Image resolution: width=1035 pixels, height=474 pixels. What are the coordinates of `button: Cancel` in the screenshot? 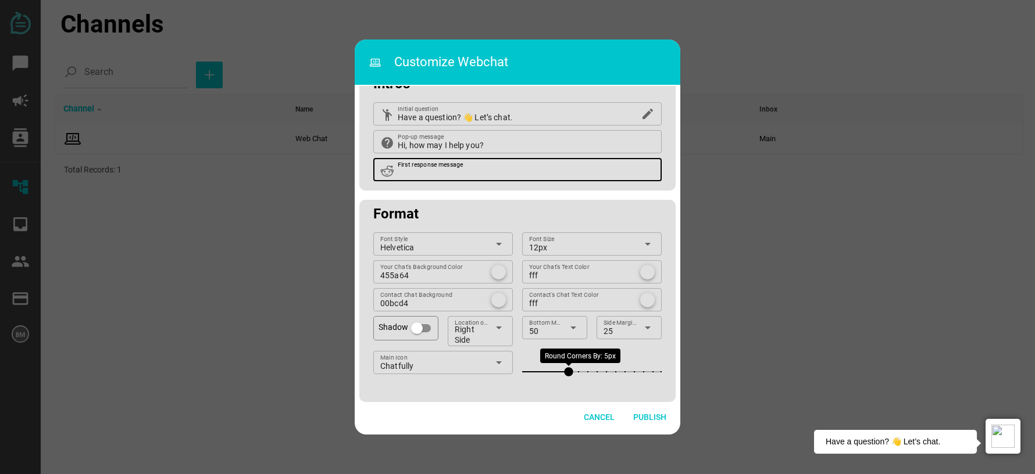 It's located at (599, 417).